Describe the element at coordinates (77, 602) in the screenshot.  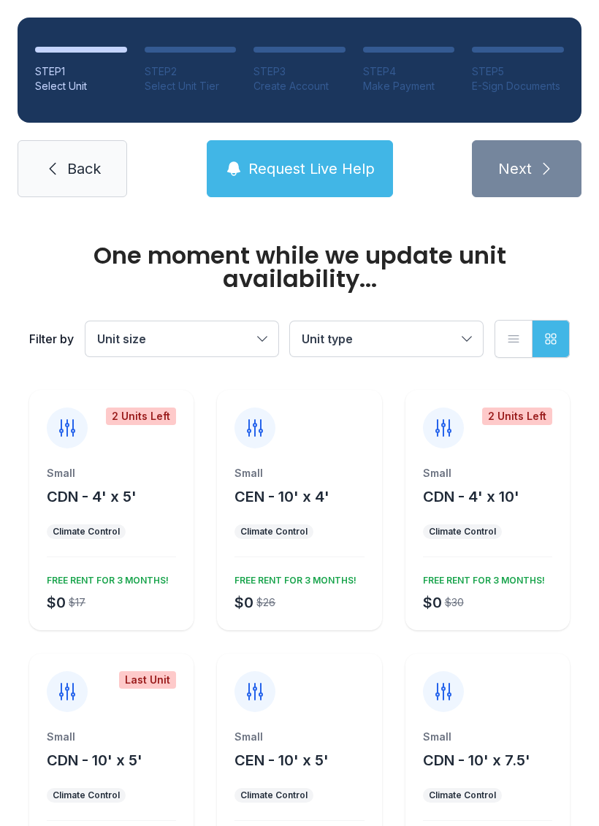
I see `div: $17` at that location.